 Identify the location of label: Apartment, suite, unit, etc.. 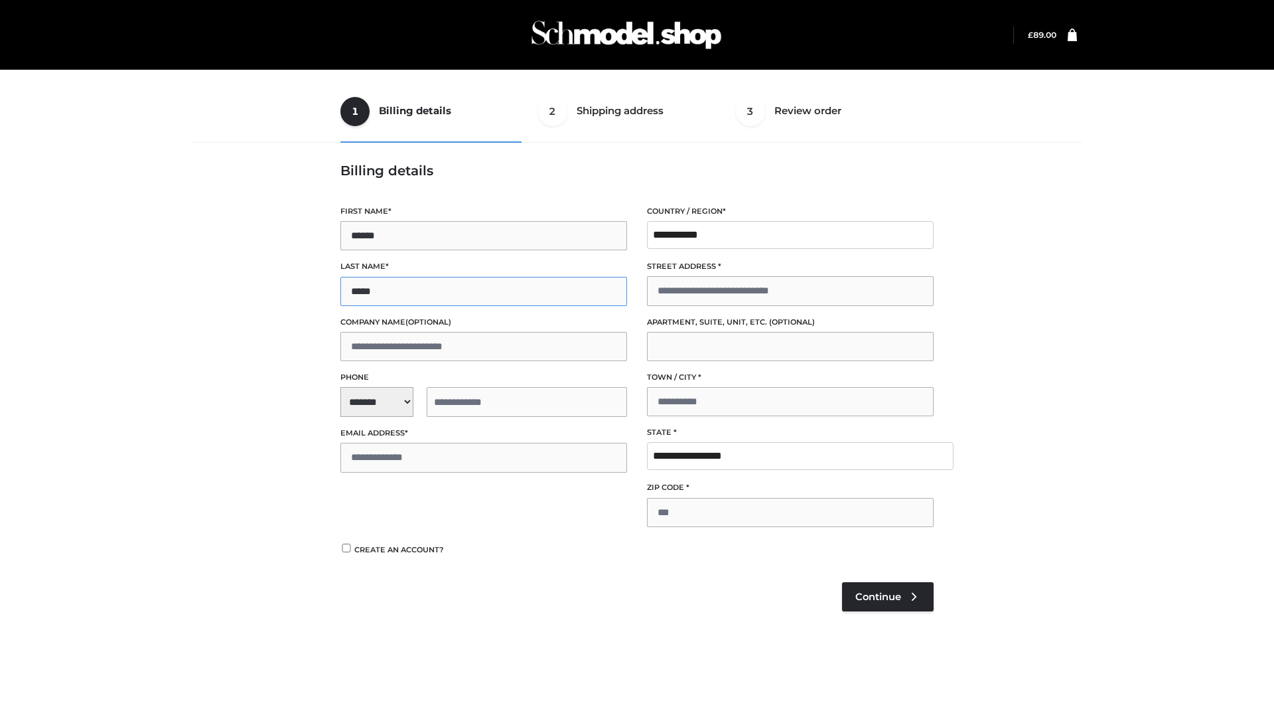
(790, 322).